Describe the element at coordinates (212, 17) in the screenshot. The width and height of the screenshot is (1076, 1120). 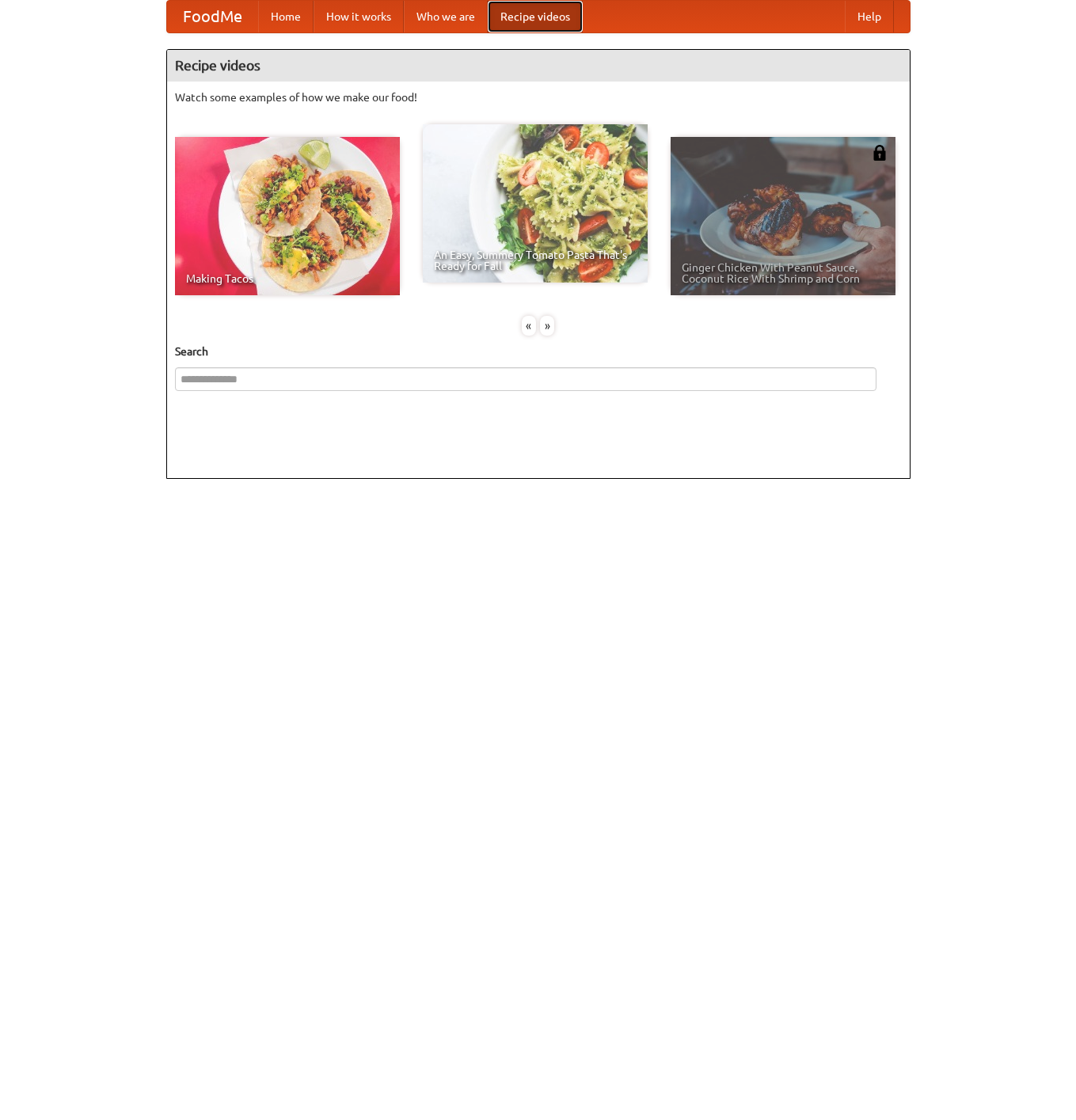
I see `a: FoodMe` at that location.